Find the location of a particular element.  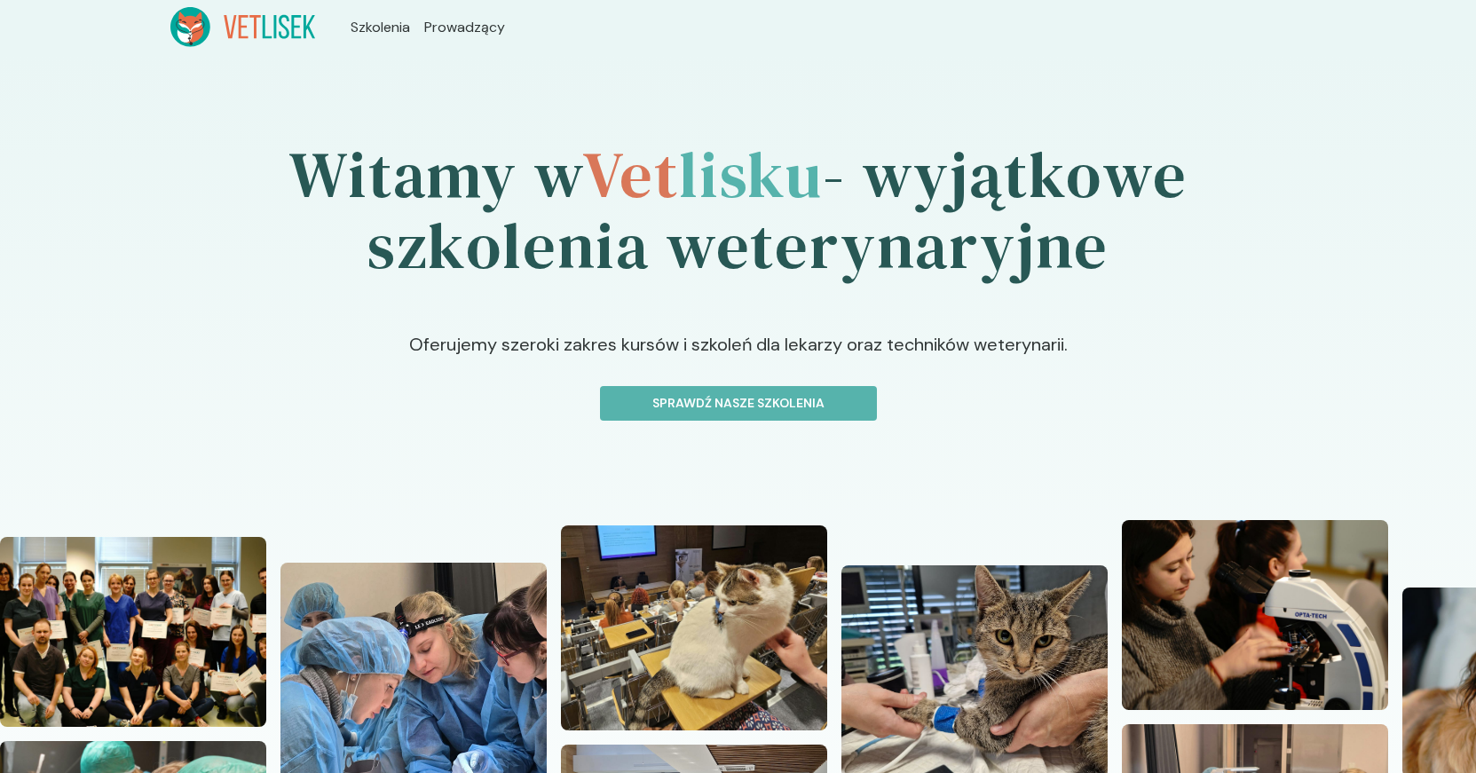

img: Z2WOrpbqstJ98vaB_DSC04907.JPG is located at coordinates (1255, 615).